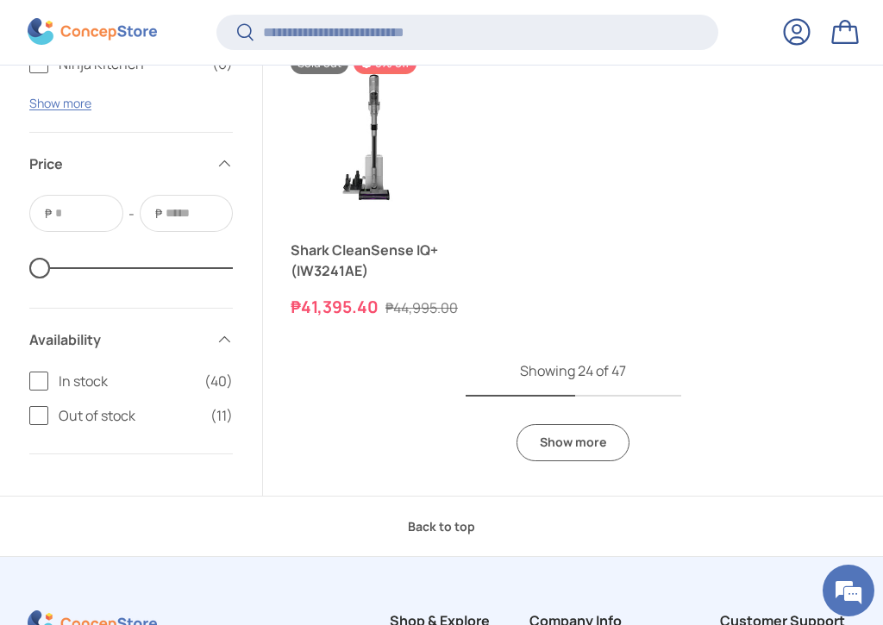  I want to click on span: Price, so click(117, 164).